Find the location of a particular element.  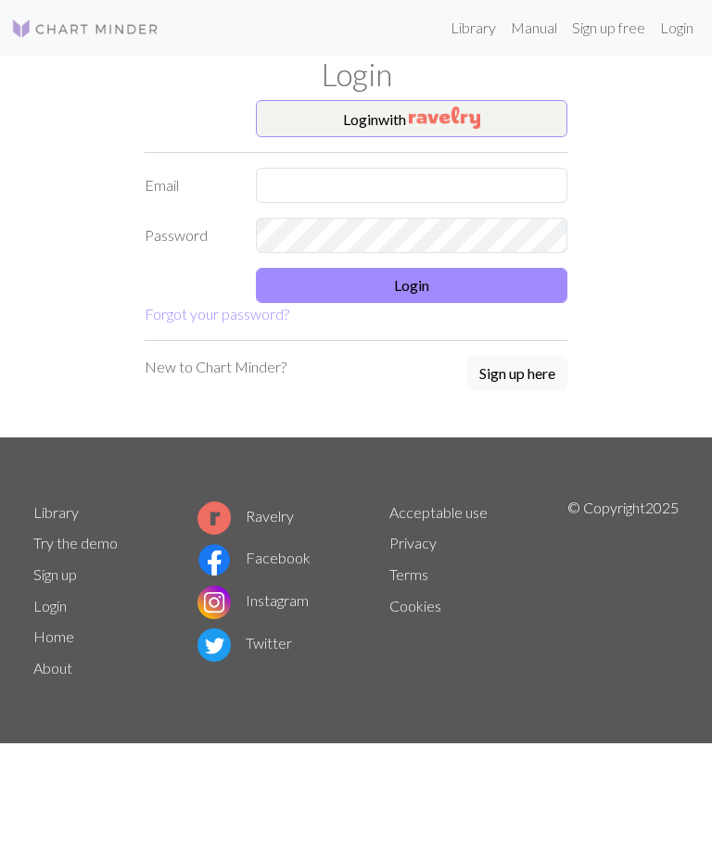

a: Privacy is located at coordinates (412, 542).